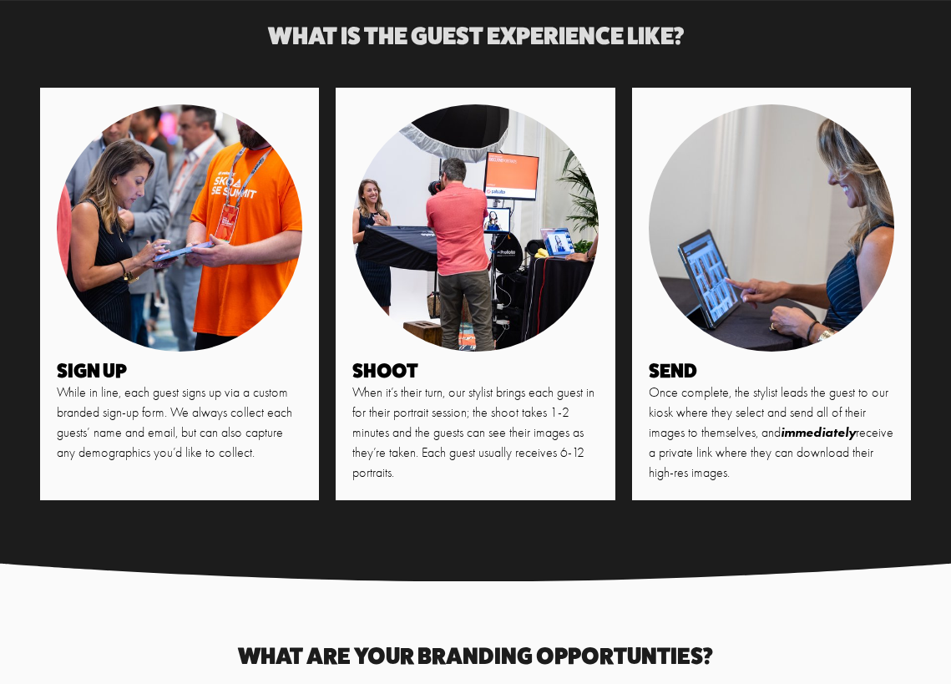 The width and height of the screenshot is (951, 684). I want to click on p: What is the guest experience like?, so click(475, 36).